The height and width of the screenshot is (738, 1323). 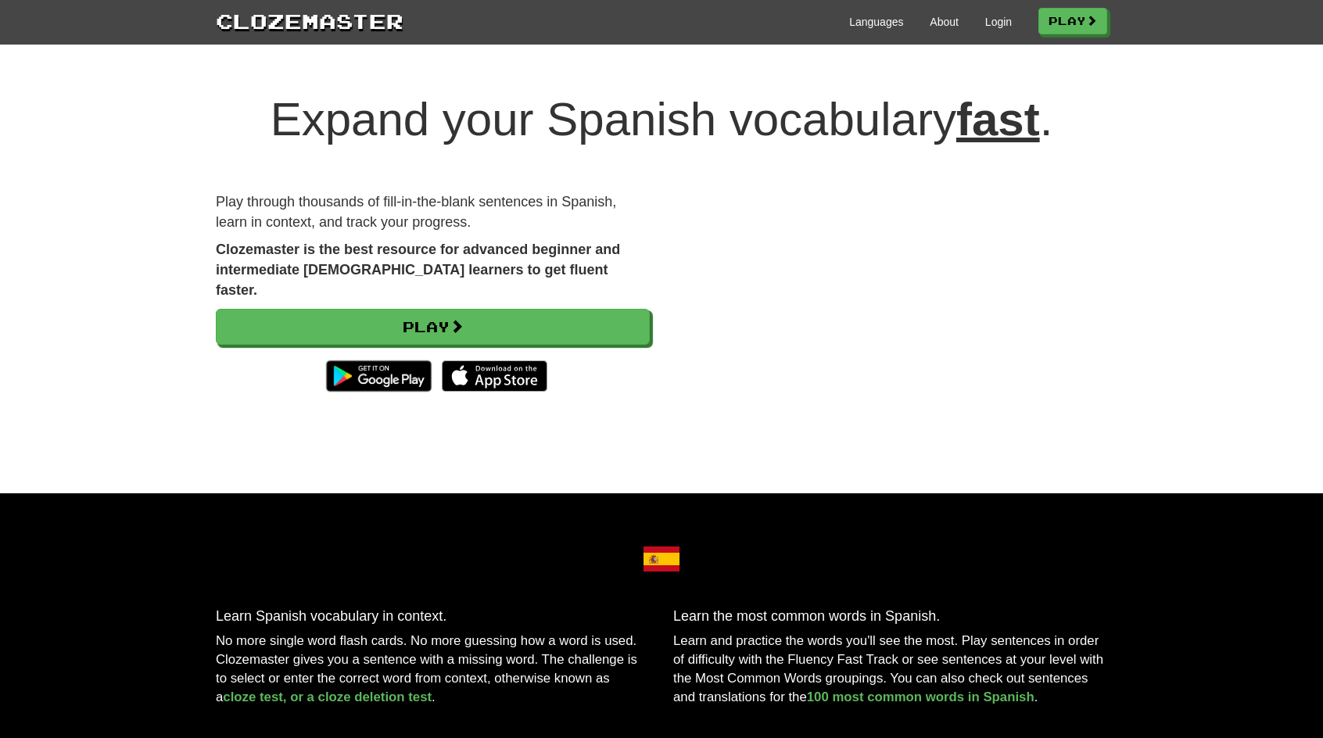 I want to click on a: cloze test, or a cloze deletion test, so click(x=327, y=697).